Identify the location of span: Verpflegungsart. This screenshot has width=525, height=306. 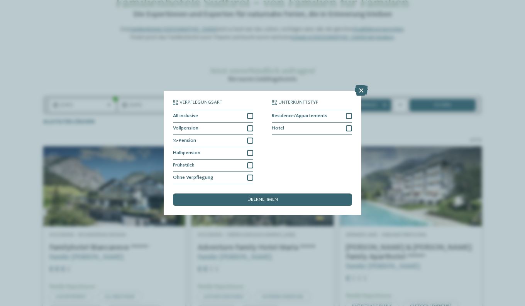
(201, 103).